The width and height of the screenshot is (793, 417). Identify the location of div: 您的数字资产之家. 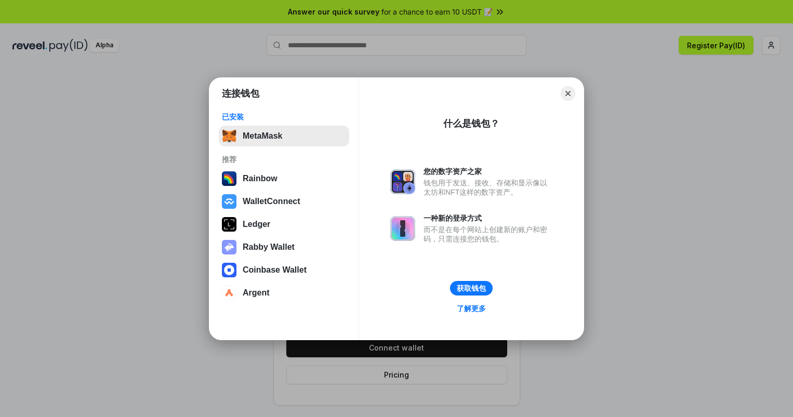
(488, 171).